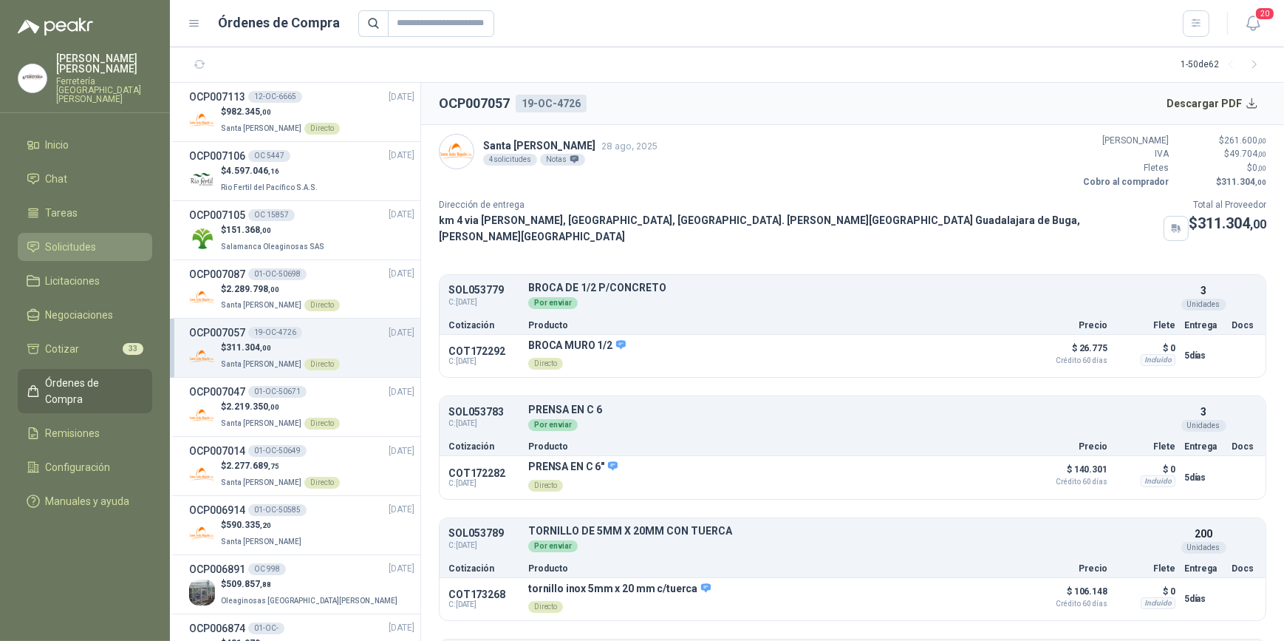  Describe the element at coordinates (85, 281) in the screenshot. I see `a: Licitaciones` at that location.